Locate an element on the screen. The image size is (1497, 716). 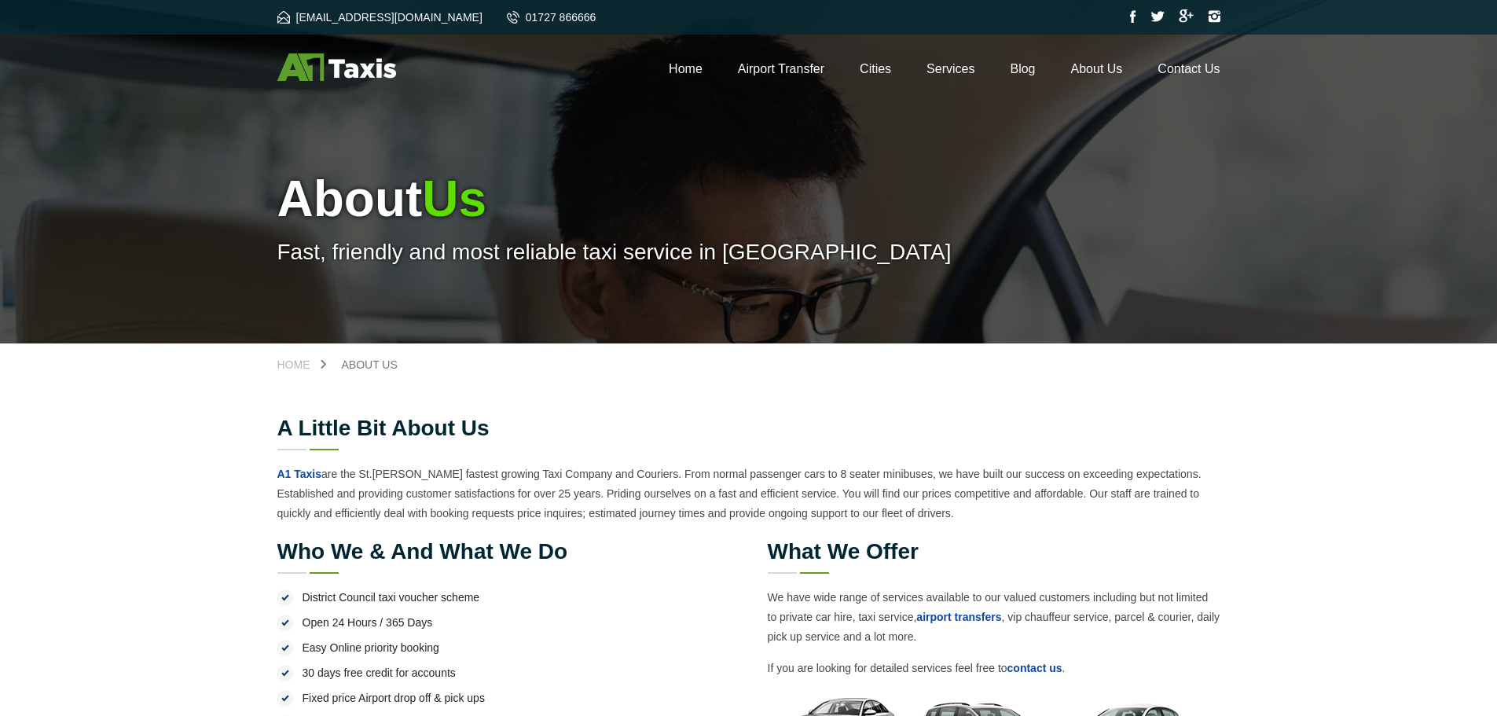
li: District Council taxi voucher scheme is located at coordinates (504, 597).